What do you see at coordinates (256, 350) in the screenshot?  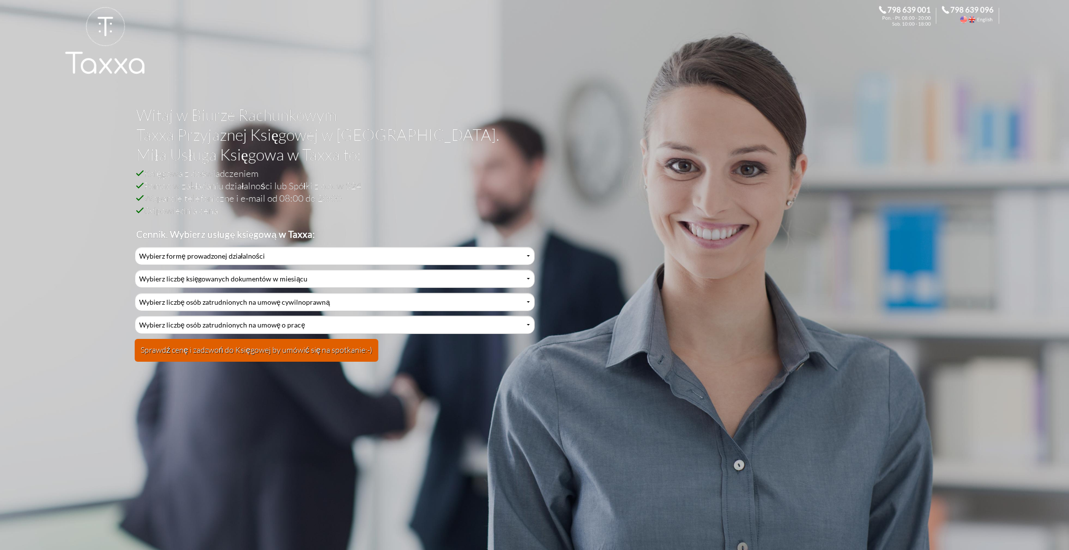 I see `button: Sprawdź cenę i zadzwoń do Księgowej by umówić się na spotkanie:-)` at bounding box center [256, 350].